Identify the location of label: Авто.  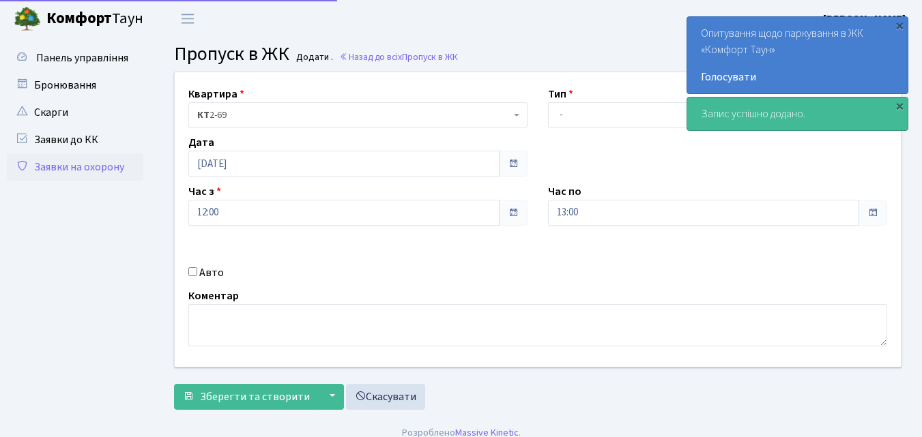
(211, 273).